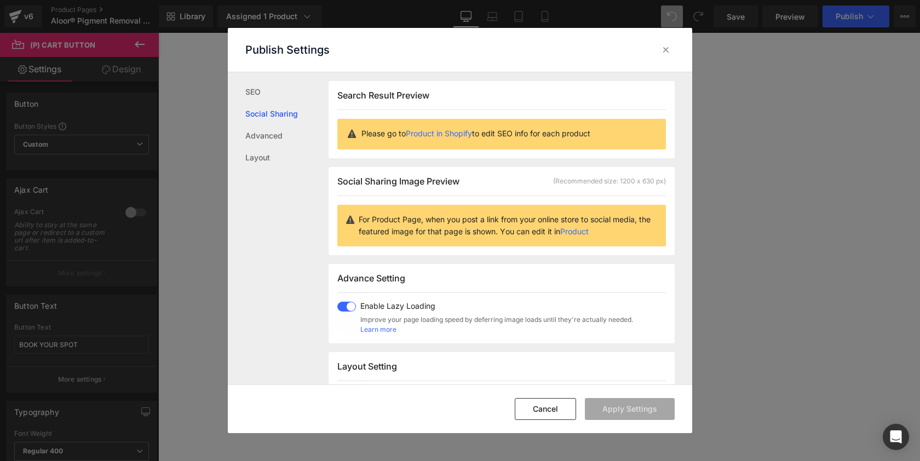 The image size is (920, 461). Describe the element at coordinates (288, 50) in the screenshot. I see `p: Publish Settings` at that location.